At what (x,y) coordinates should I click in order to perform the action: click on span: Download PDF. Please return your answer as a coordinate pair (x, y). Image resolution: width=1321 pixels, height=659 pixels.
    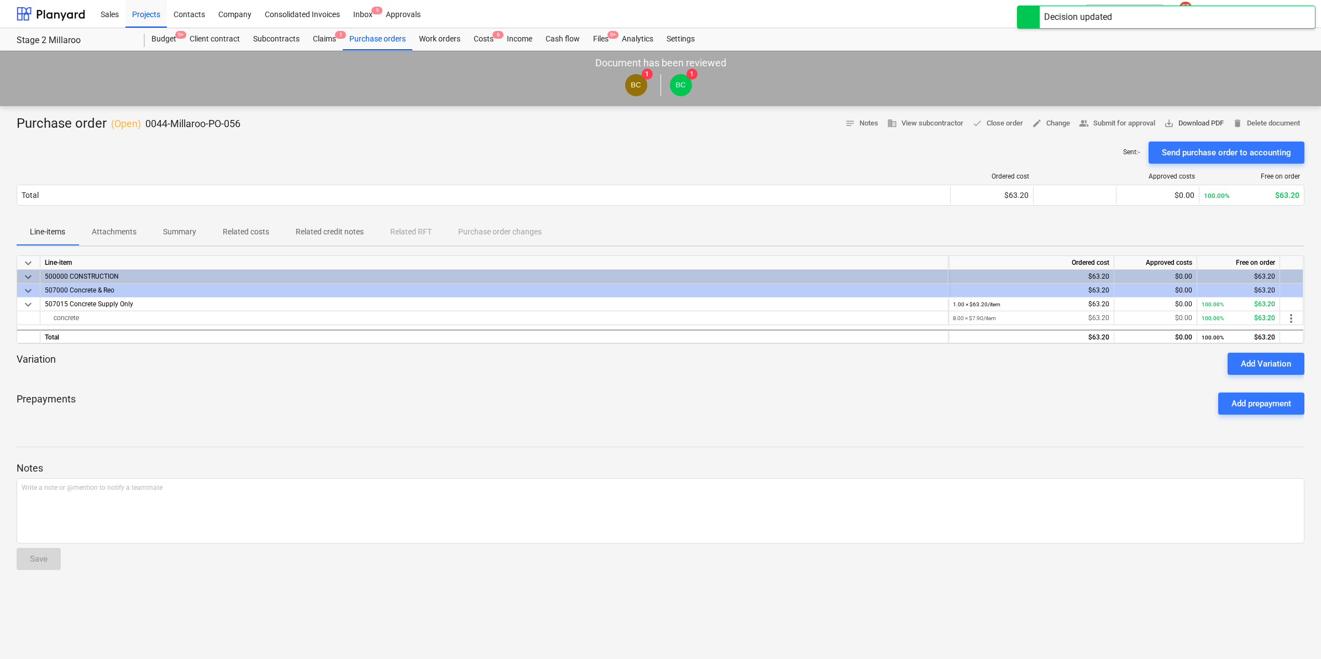
    Looking at the image, I should click on (1194, 123).